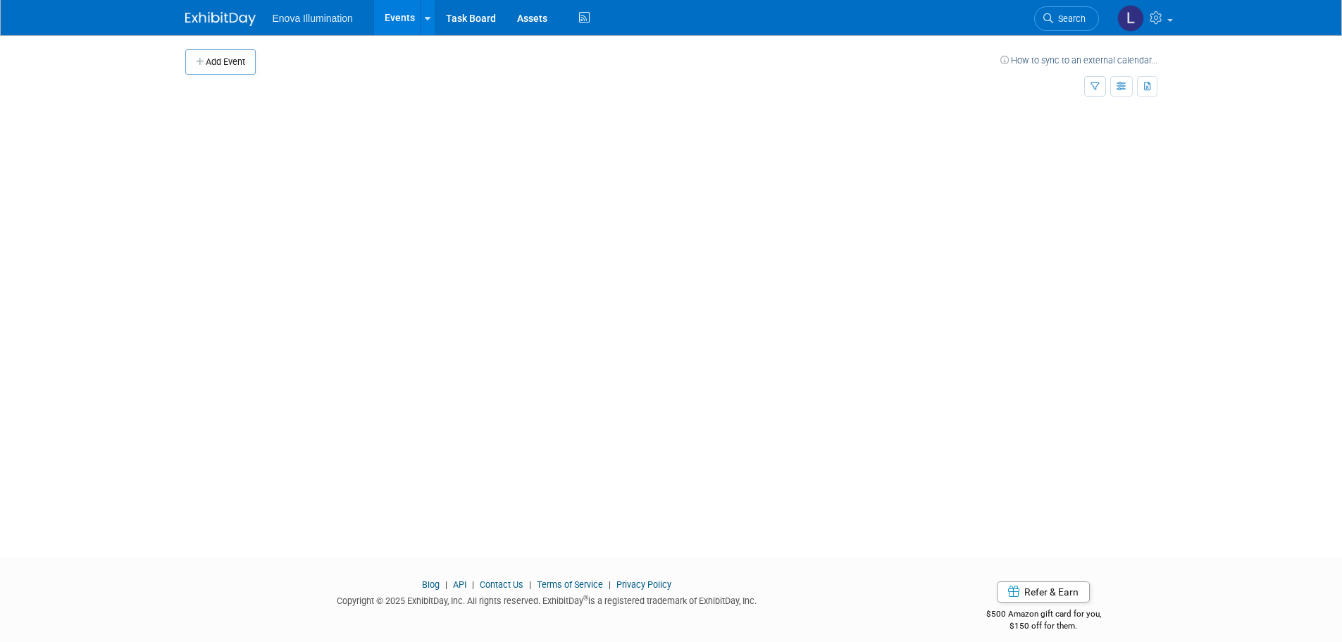 The height and width of the screenshot is (642, 1342). Describe the element at coordinates (644, 584) in the screenshot. I see `a: Privacy Policy` at that location.